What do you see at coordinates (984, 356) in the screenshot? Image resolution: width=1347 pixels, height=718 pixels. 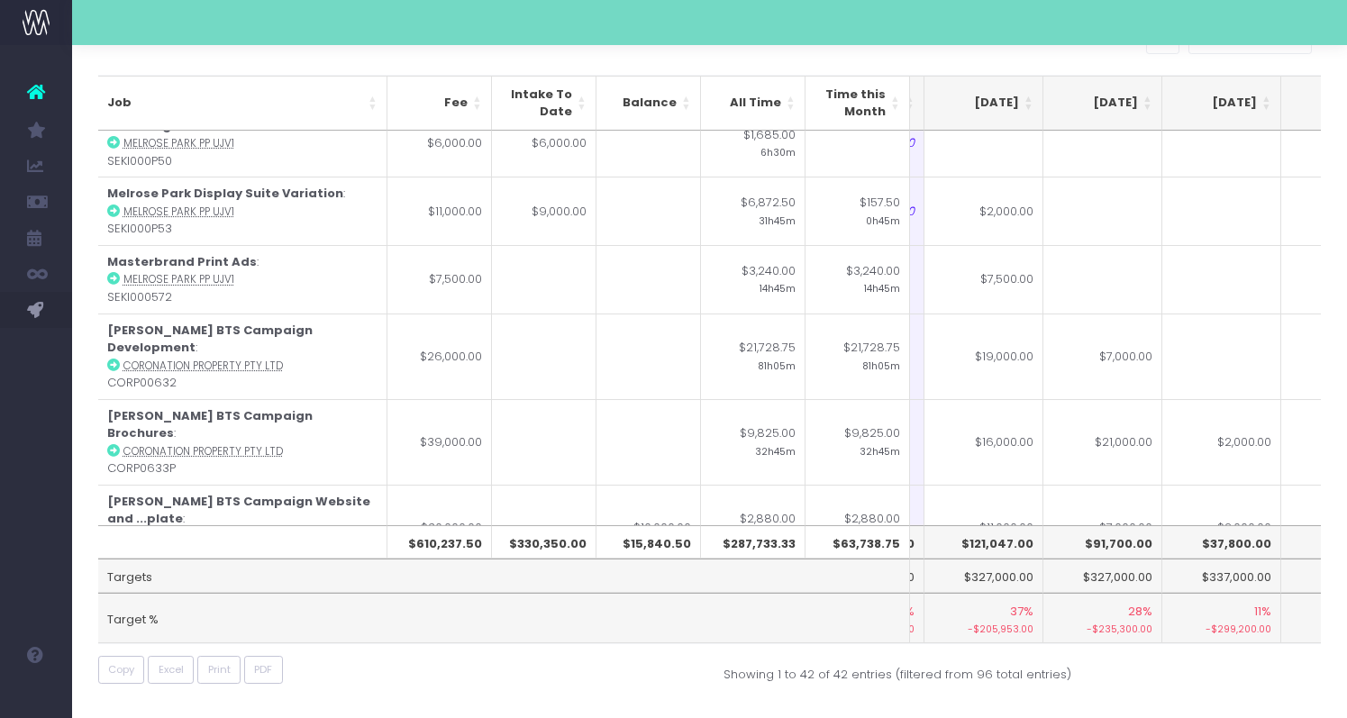 I see `td: $19,000.00` at bounding box center [984, 356].